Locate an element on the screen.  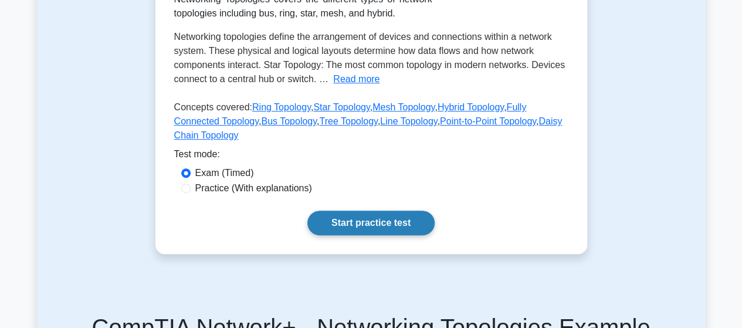
a: Tree Topology is located at coordinates (348, 121).